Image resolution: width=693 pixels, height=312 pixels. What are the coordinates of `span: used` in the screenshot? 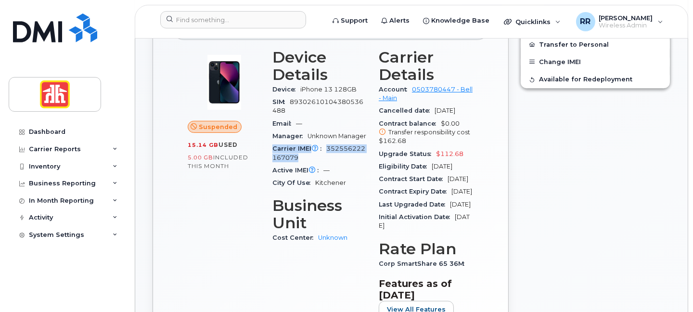 It's located at (228, 144).